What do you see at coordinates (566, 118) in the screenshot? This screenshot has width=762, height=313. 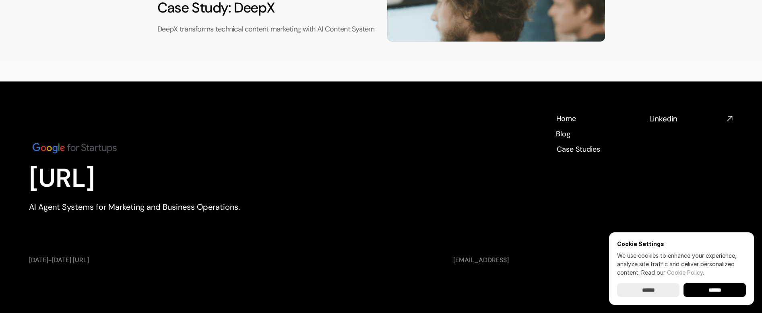 I see `a: Home` at bounding box center [566, 118].